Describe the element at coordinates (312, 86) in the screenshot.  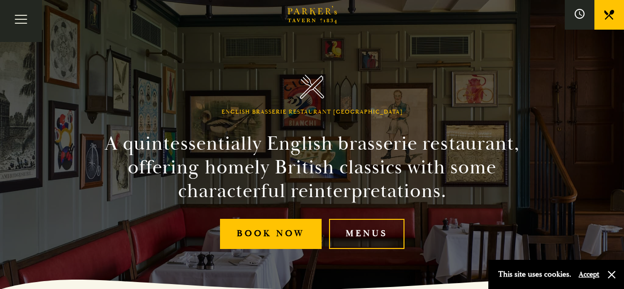
I see `img: Parker's Tavern Brasserie Cambridge` at that location.